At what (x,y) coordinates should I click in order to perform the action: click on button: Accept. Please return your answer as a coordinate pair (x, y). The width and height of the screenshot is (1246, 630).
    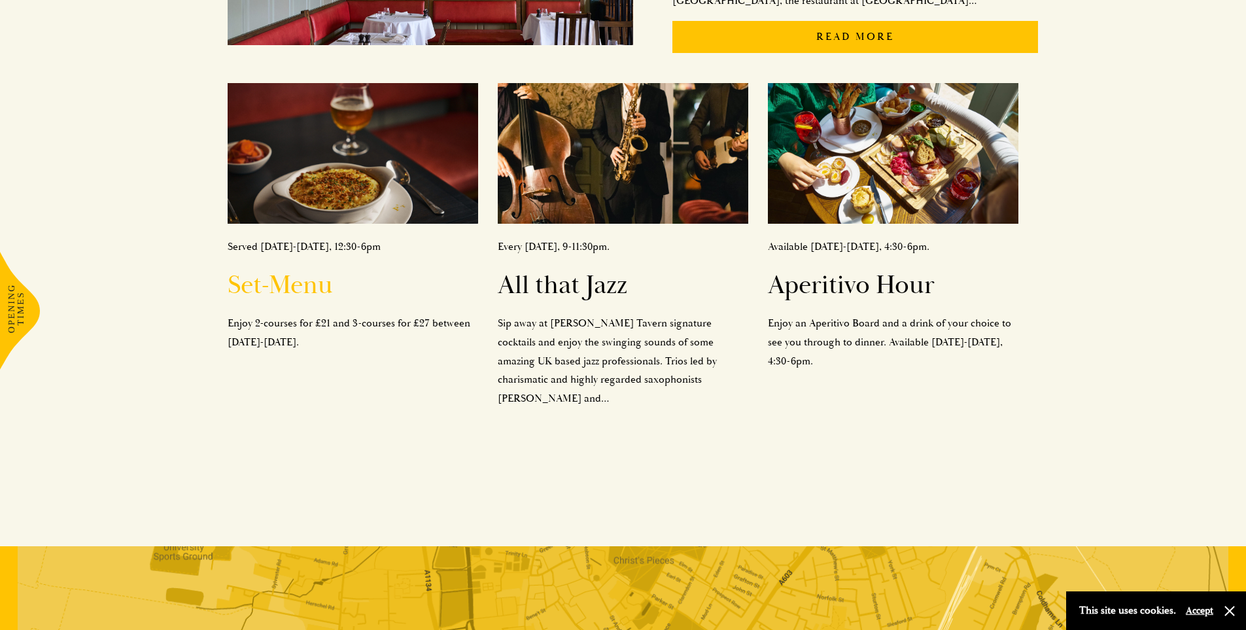
    Looking at the image, I should click on (1199, 610).